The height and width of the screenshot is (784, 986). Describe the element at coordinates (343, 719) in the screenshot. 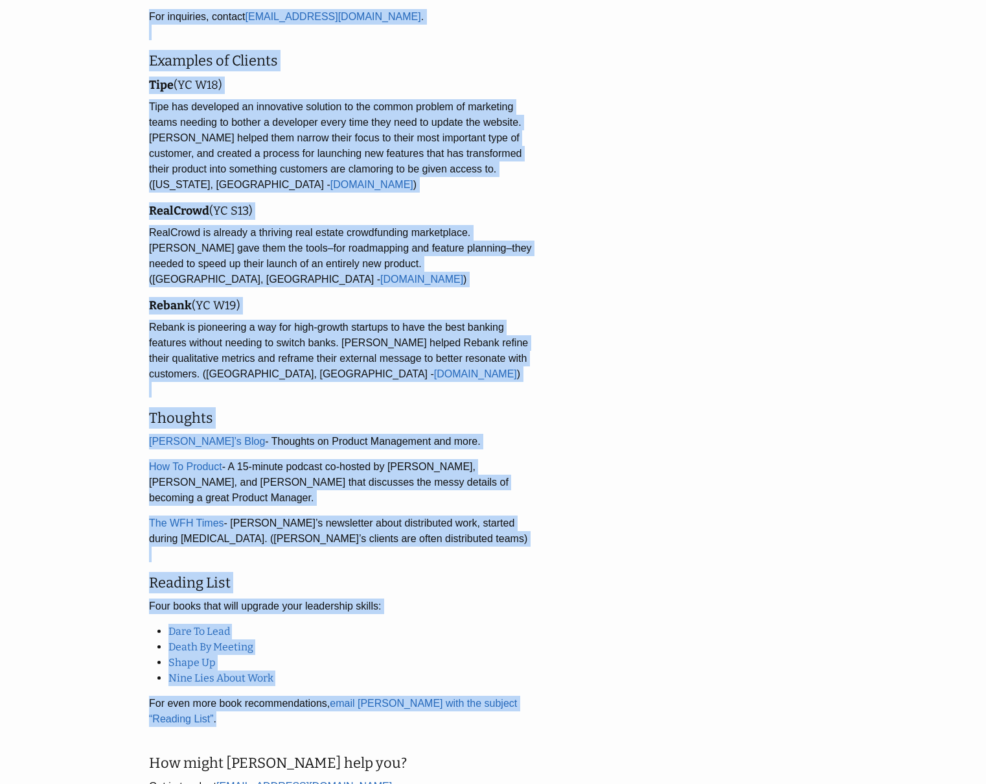

I see `p: For even more book recommendations, .` at that location.